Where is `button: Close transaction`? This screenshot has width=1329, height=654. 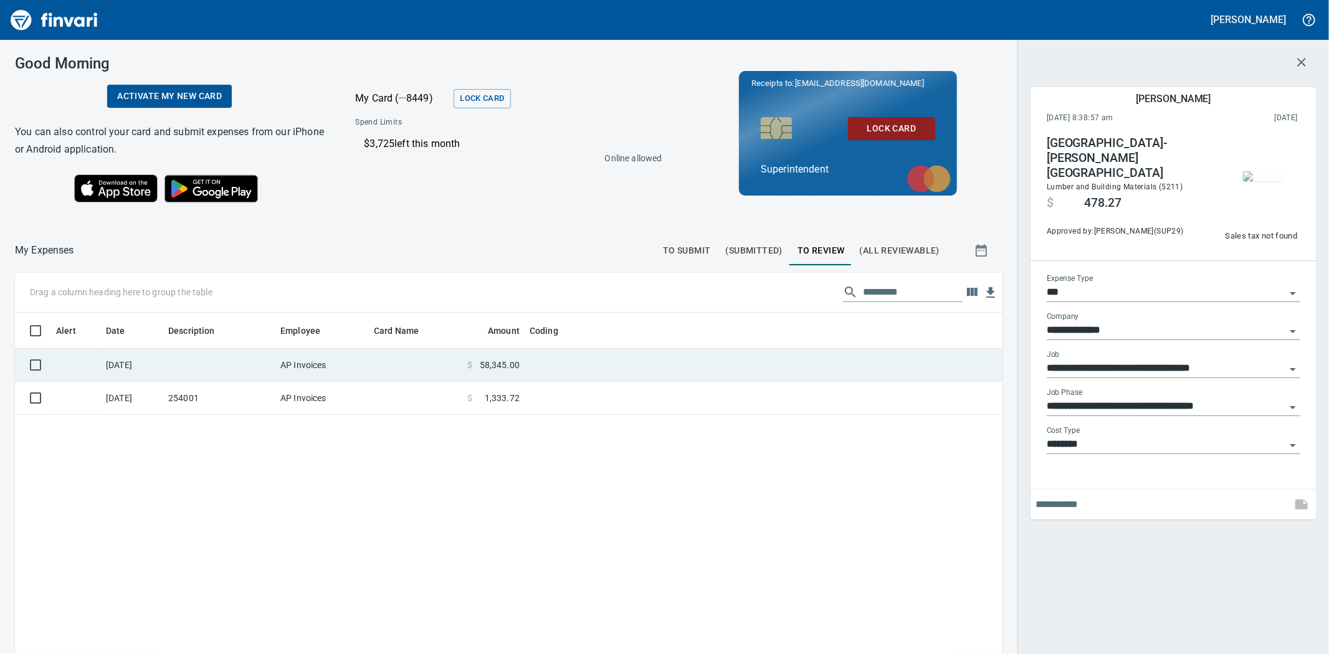 button: Close transaction is located at coordinates (1302, 62).